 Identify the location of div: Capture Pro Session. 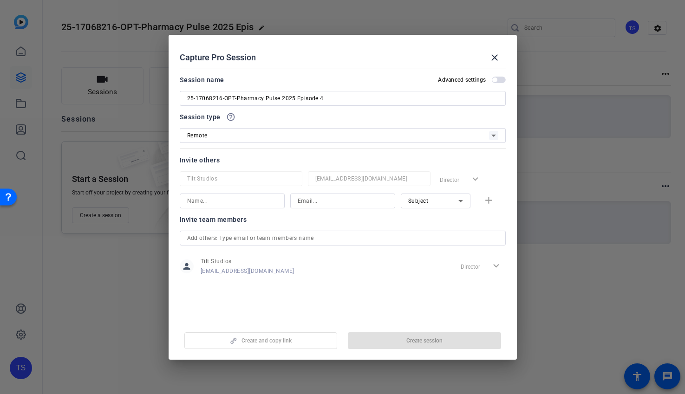
(343, 58).